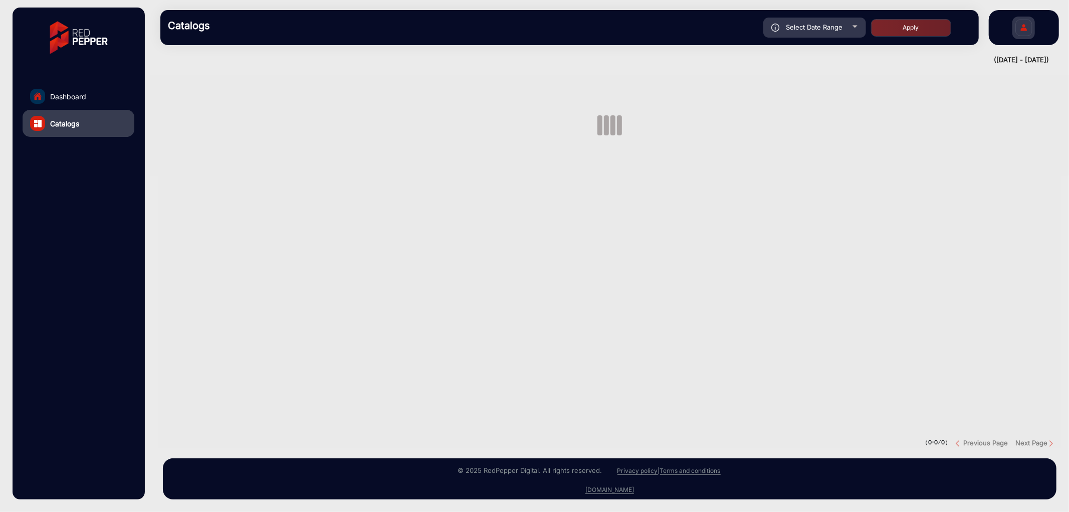  I want to click on img: home, so click(38, 96).